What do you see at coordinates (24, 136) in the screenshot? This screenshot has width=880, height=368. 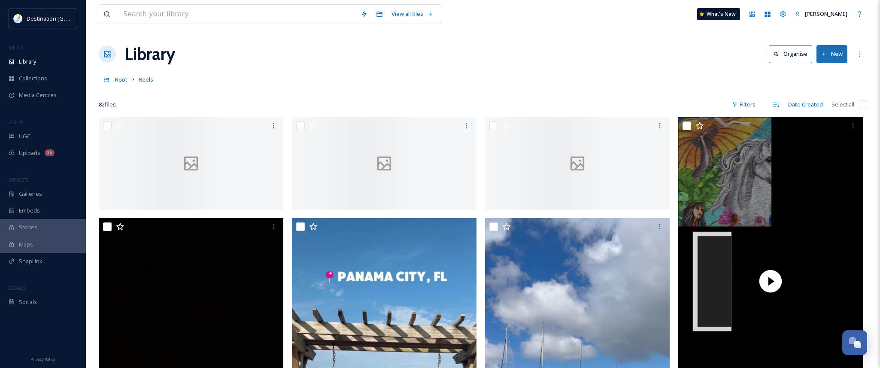 I see `span: UGC` at bounding box center [24, 136].